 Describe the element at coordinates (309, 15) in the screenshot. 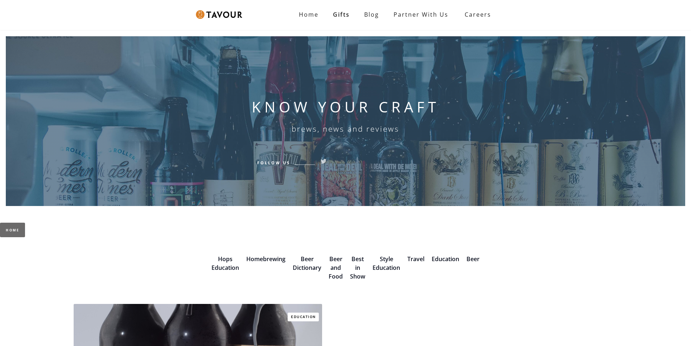

I see `strong: Home` at that location.